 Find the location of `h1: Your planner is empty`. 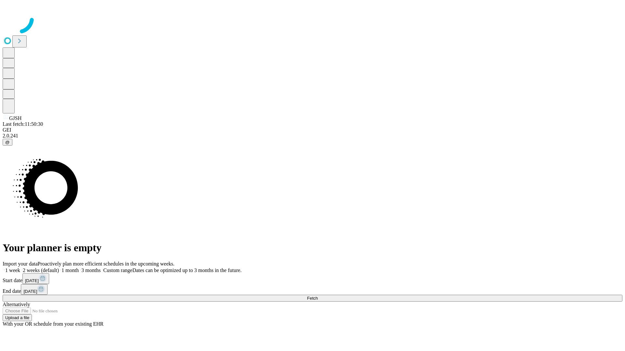

h1: Your planner is empty is located at coordinates (312, 248).